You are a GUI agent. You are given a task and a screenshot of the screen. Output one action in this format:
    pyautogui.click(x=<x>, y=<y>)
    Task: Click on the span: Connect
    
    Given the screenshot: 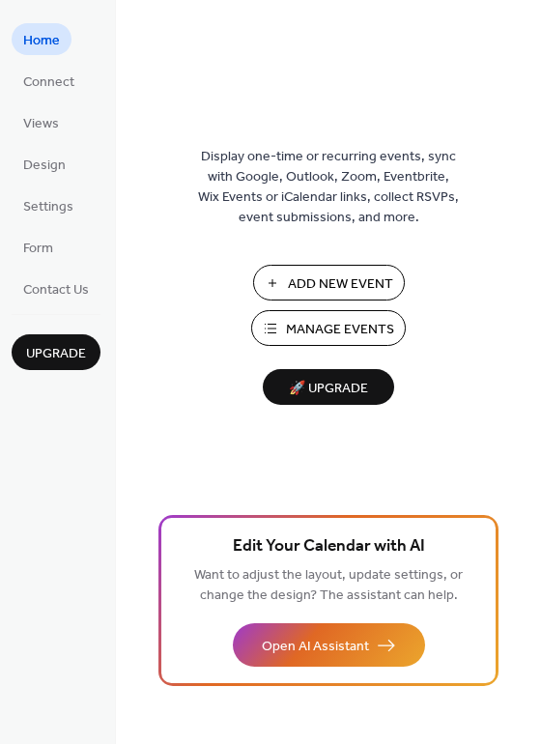 What is the action you would take?
    pyautogui.click(x=48, y=82)
    